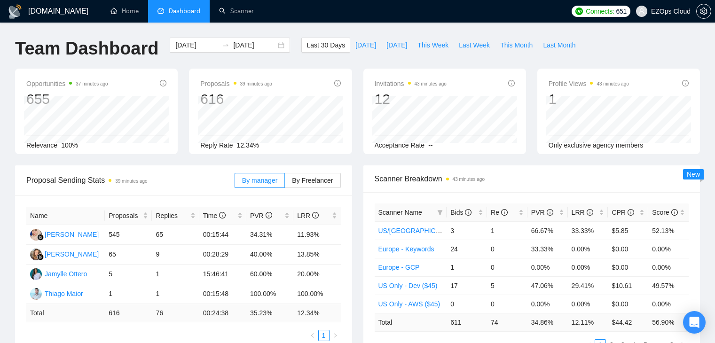 The width and height of the screenshot is (715, 343). I want to click on span: Relevance, so click(42, 145).